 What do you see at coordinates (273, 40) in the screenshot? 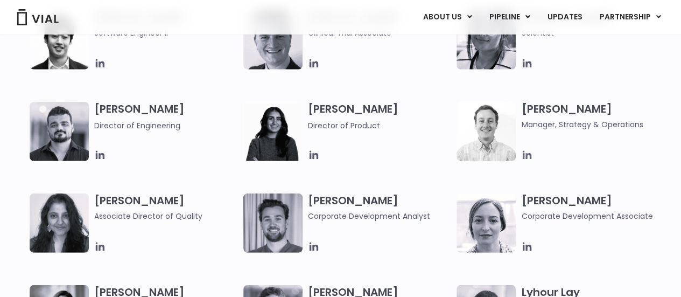
I see `img: Headshot of smiling man named Collin` at bounding box center [273, 40].